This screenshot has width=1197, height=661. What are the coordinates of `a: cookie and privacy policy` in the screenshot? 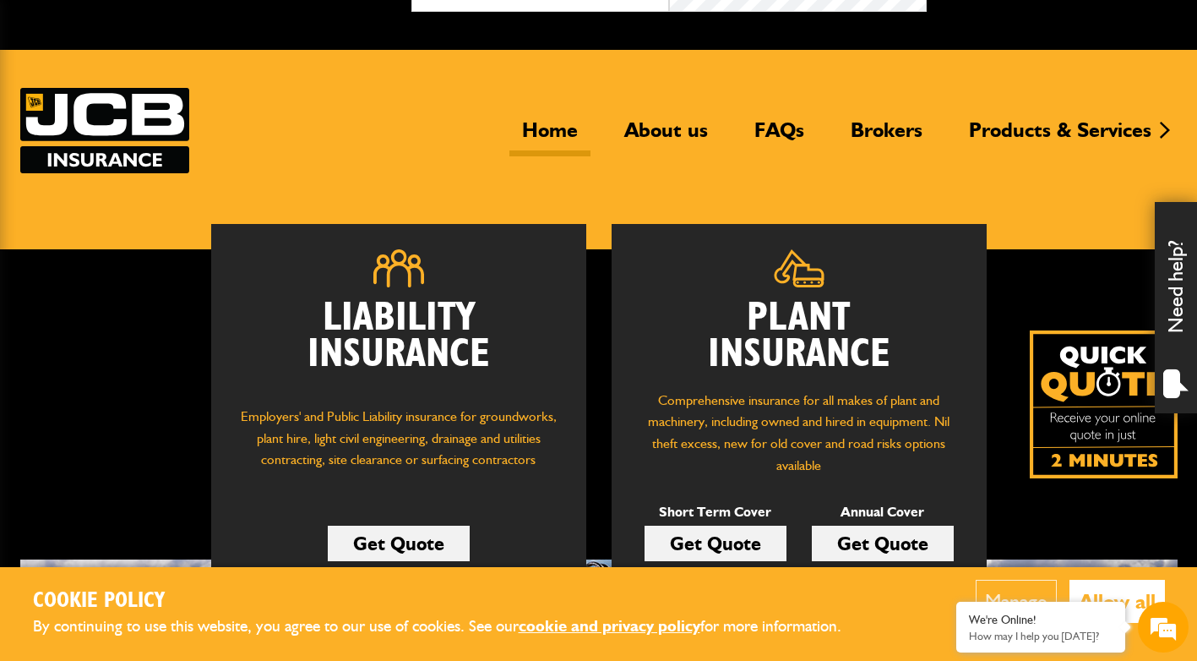 It's located at (609, 625).